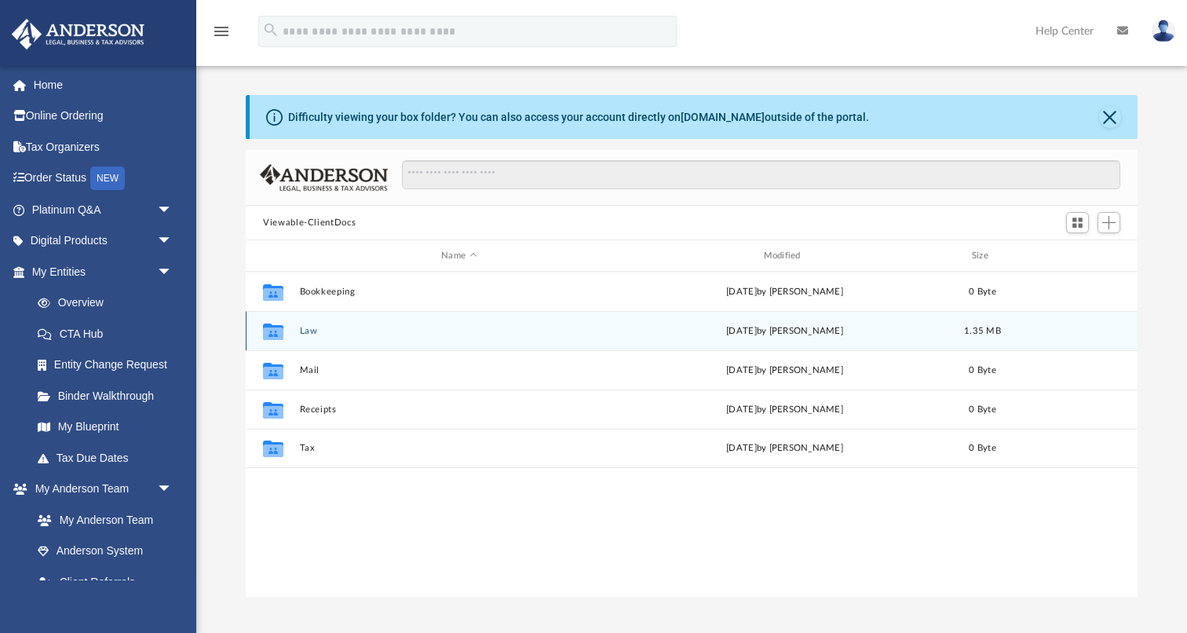 The width and height of the screenshot is (1187, 633). What do you see at coordinates (109, 365) in the screenshot?
I see `a: Entity Change Request` at bounding box center [109, 365].